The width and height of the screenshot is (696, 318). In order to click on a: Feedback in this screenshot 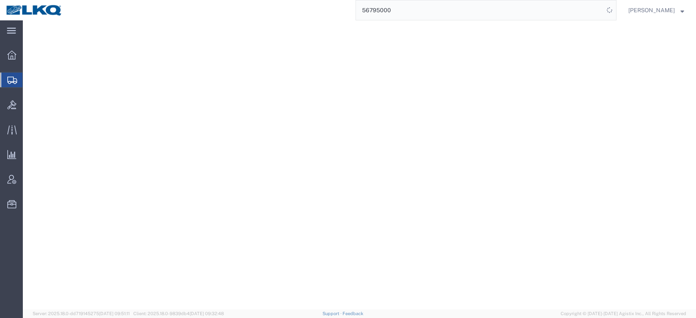, I will do `click(353, 314)`.